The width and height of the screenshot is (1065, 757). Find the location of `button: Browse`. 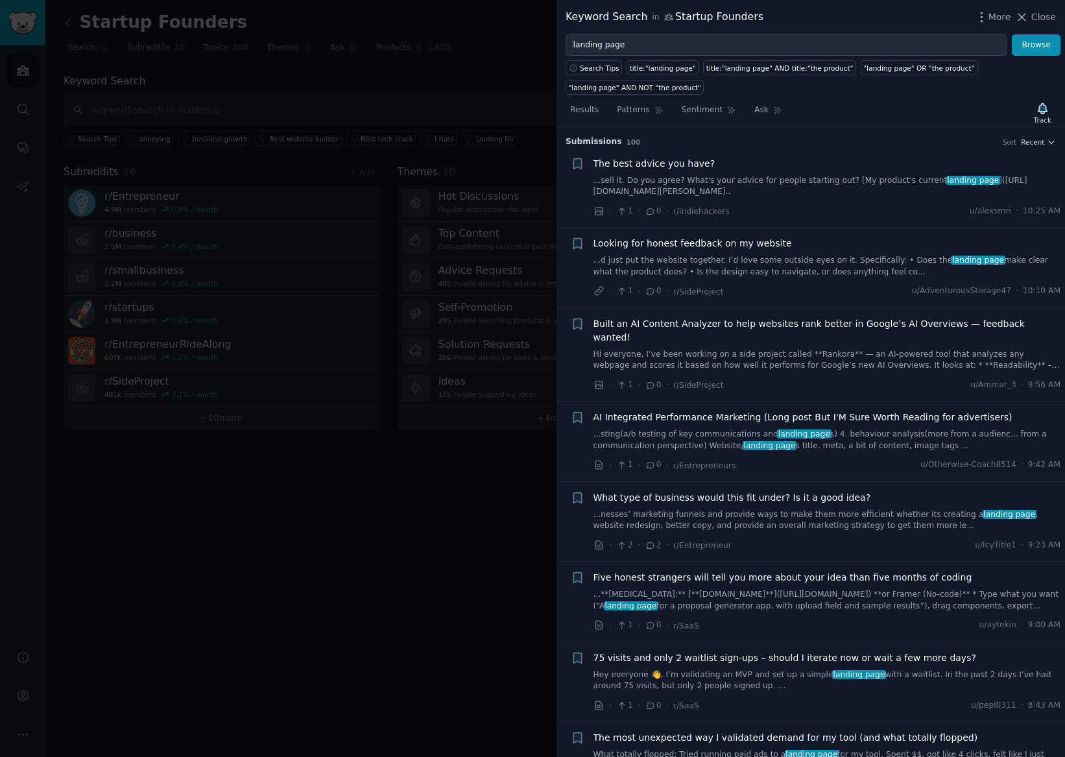

button: Browse is located at coordinates (1036, 45).